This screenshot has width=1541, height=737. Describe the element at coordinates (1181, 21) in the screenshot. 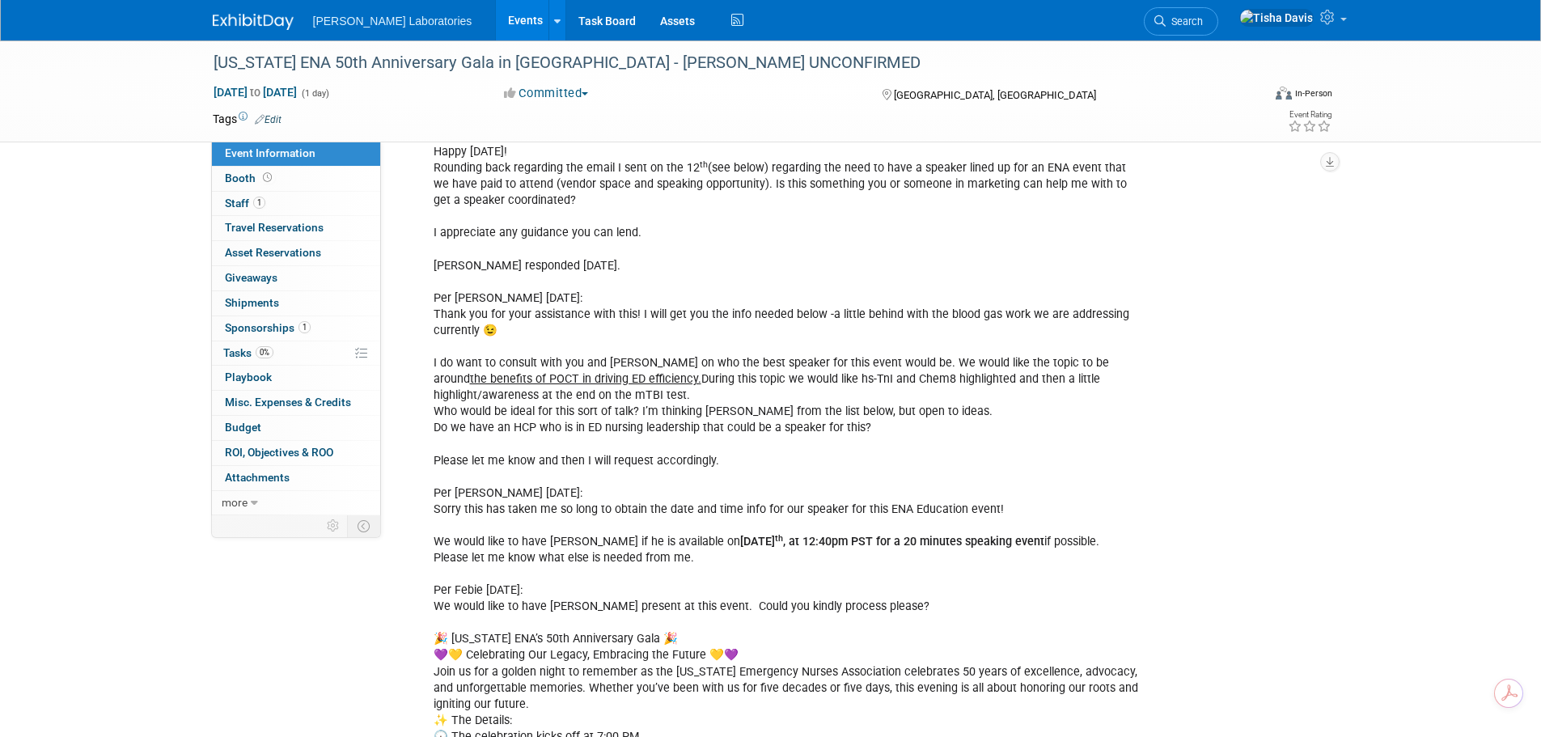

I see `a: Search` at that location.